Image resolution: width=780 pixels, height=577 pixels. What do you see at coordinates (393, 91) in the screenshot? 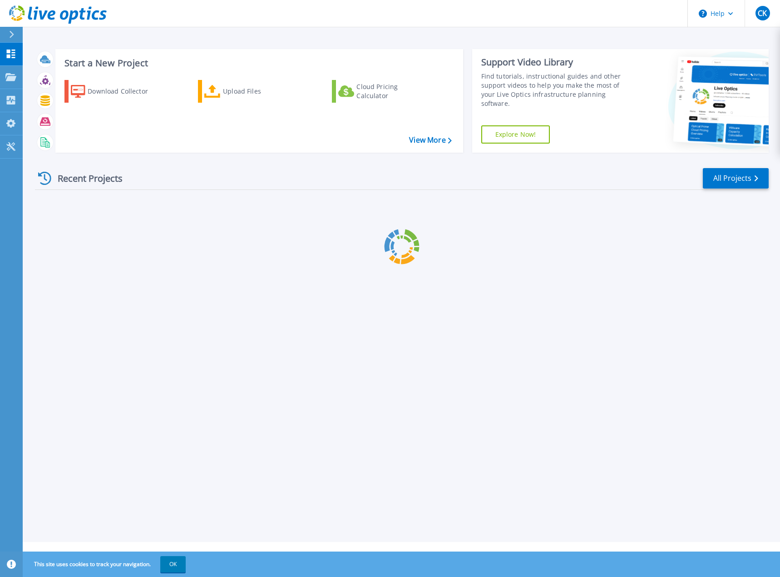
I see `div: Cloud Pricing Calculator` at bounding box center [393, 91].